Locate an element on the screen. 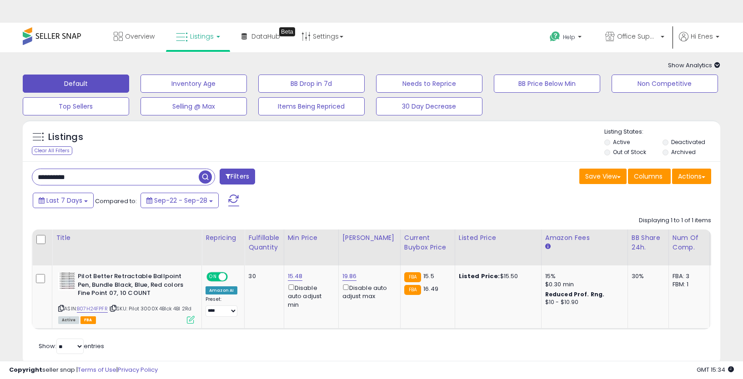 Image resolution: width=743 pixels, height=379 pixels. div: FBM: 1 is located at coordinates (688, 285).